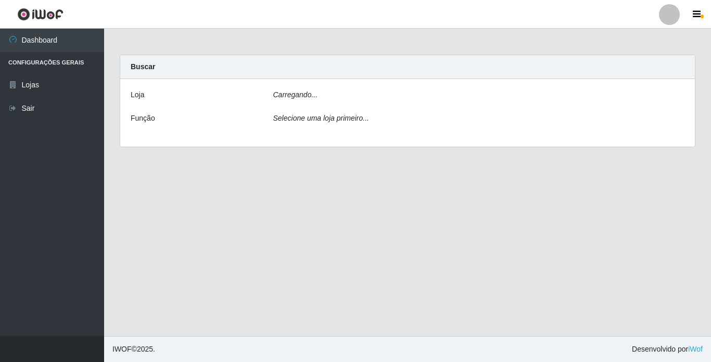 Image resolution: width=711 pixels, height=362 pixels. Describe the element at coordinates (134, 349) in the screenshot. I see `span: © 2025 .` at that location.